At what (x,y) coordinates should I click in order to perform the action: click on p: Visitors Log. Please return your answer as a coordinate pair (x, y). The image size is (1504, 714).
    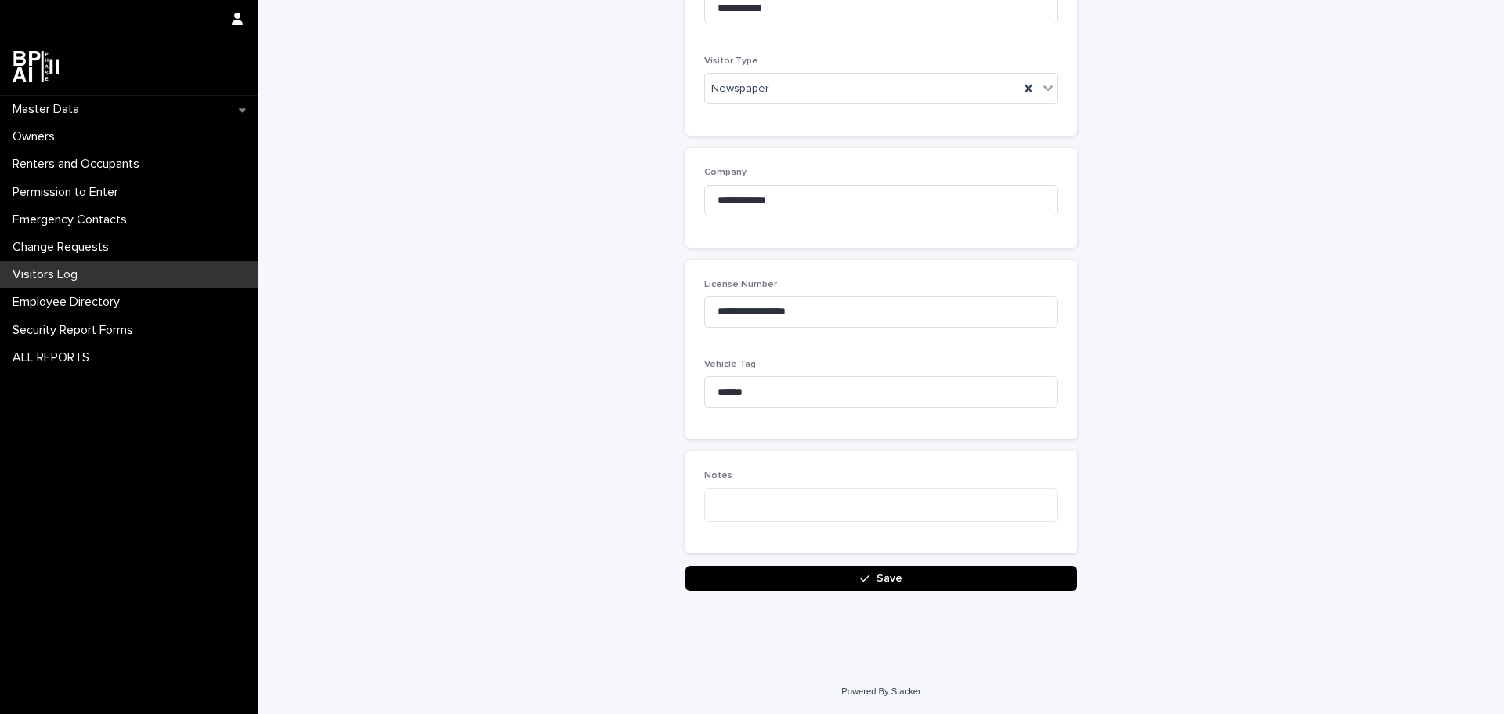
    Looking at the image, I should click on (48, 274).